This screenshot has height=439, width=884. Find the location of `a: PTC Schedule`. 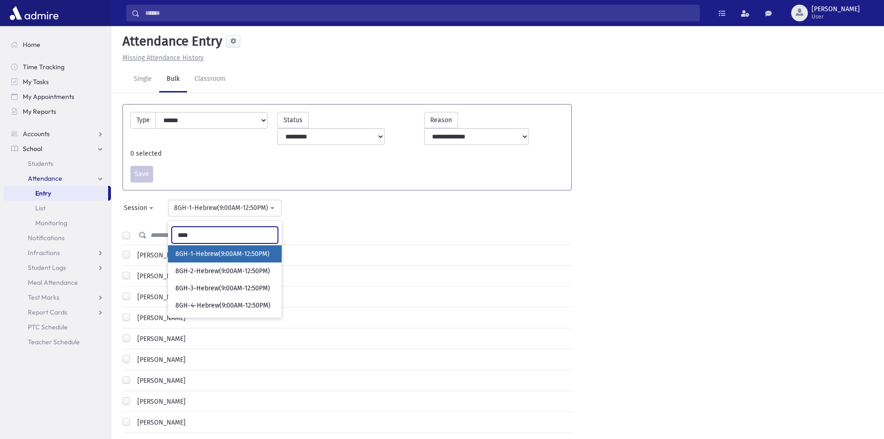

a: PTC Schedule is located at coordinates (57, 327).